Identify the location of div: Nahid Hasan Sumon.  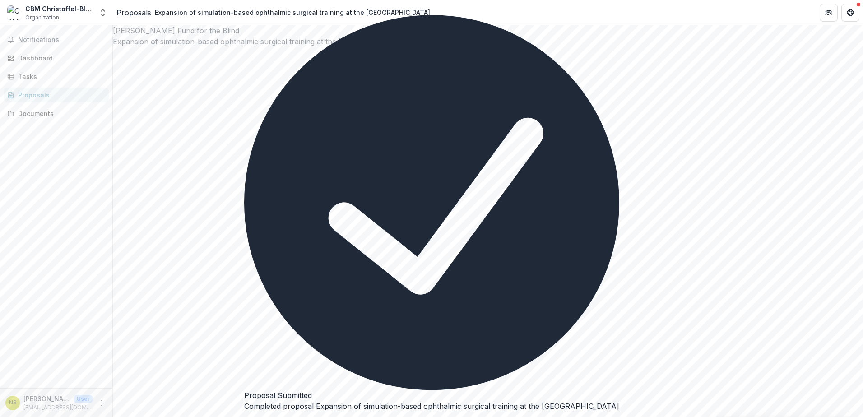
(13, 403).